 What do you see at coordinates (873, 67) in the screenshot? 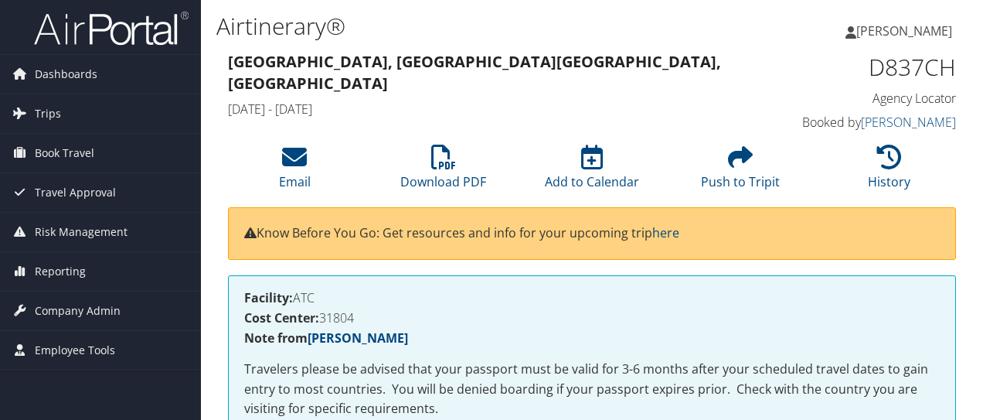
I see `h1: D837CH` at bounding box center [873, 67].